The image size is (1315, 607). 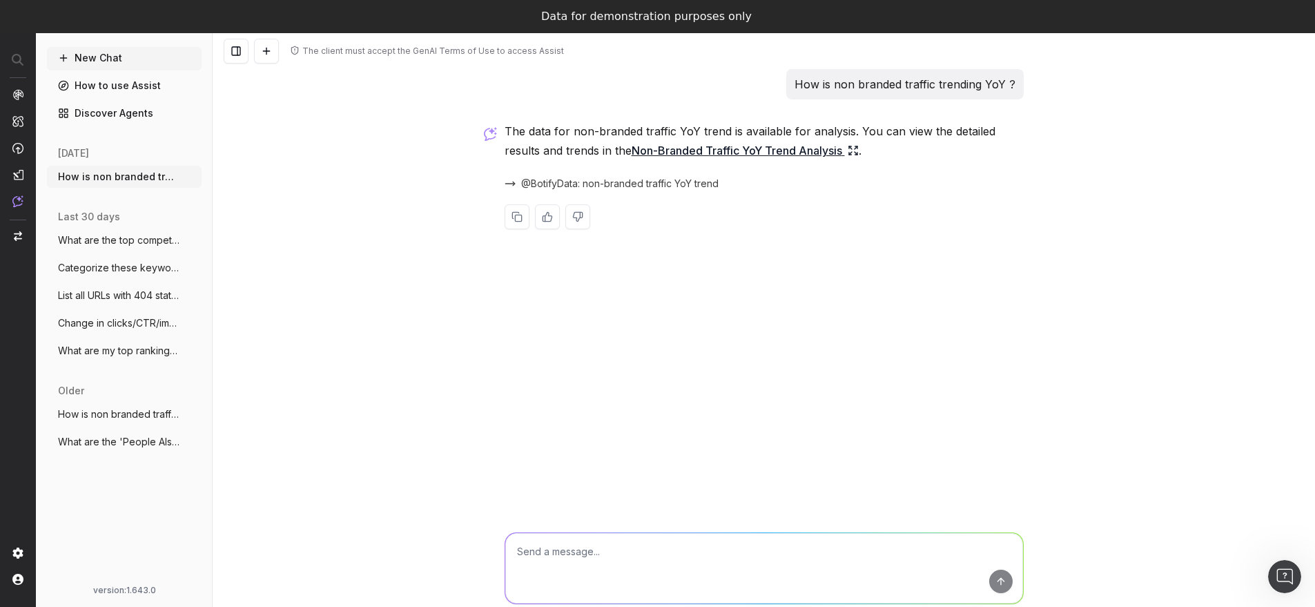 I want to click on button: New Chat, so click(x=124, y=58).